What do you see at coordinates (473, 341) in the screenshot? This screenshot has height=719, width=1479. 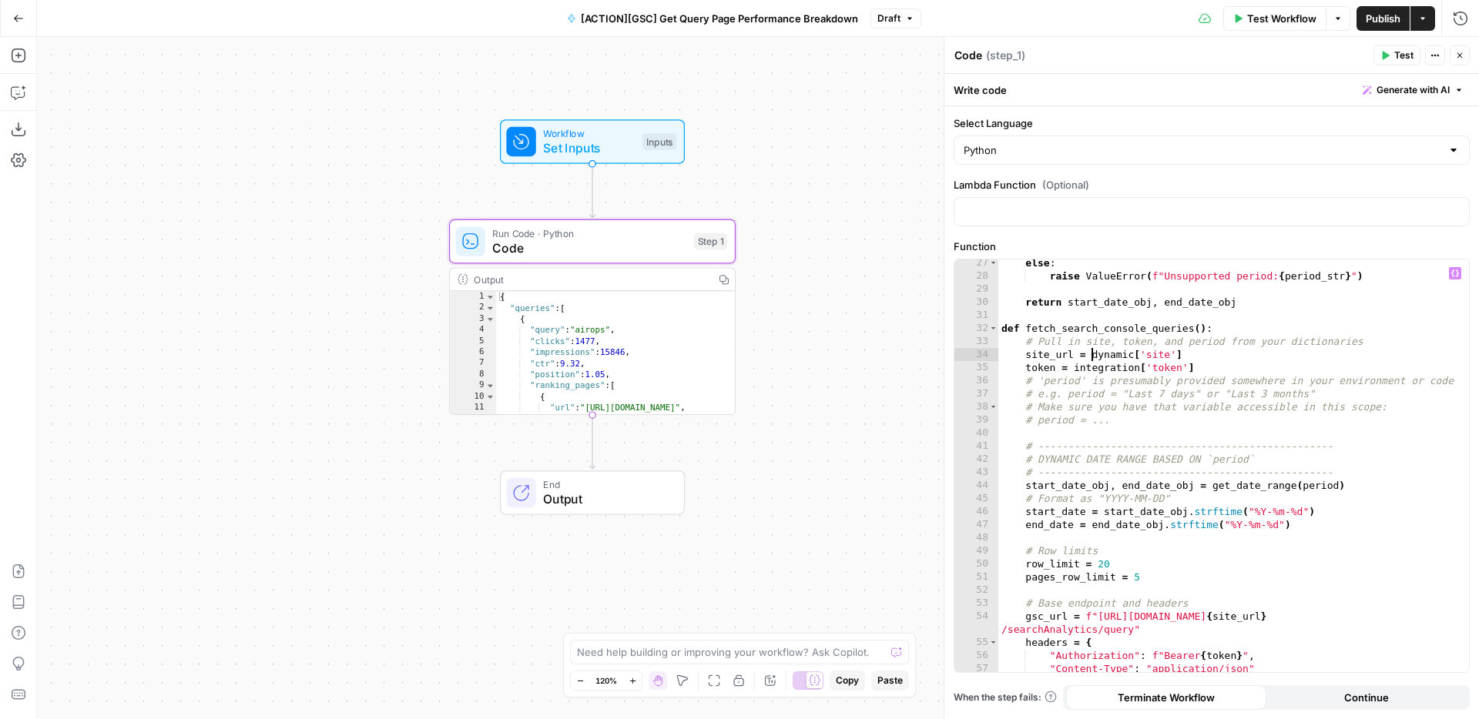 I see `div: 5` at bounding box center [473, 341].